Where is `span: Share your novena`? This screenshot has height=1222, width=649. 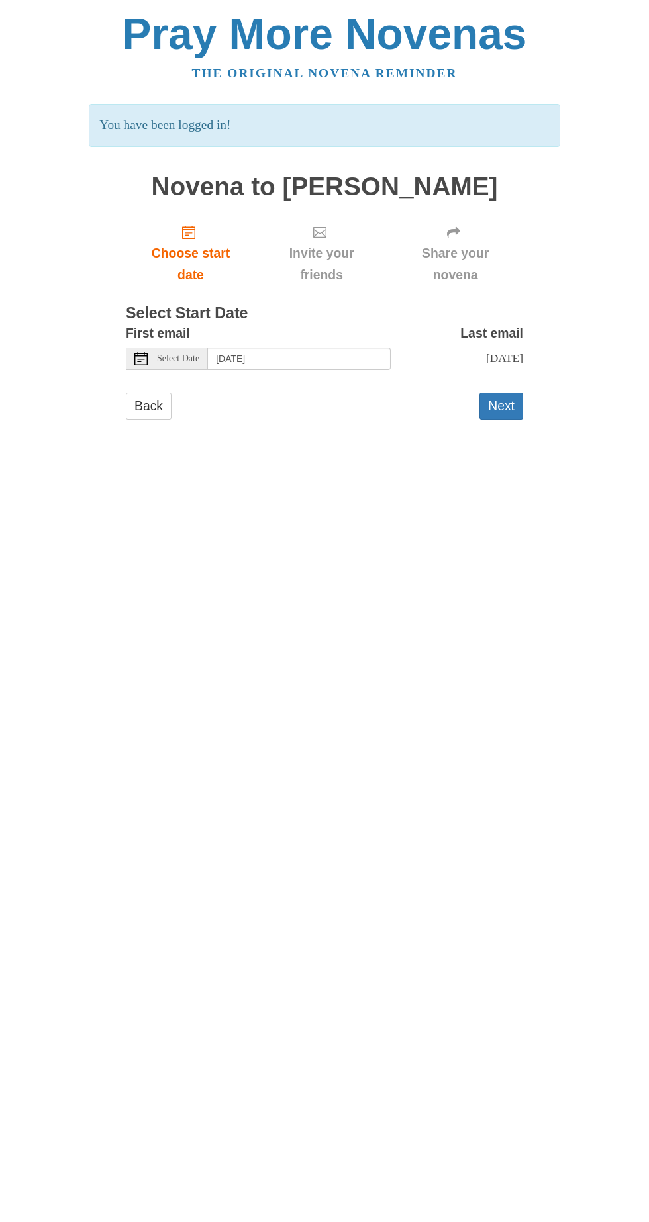
span: Share your novena is located at coordinates (455, 264).